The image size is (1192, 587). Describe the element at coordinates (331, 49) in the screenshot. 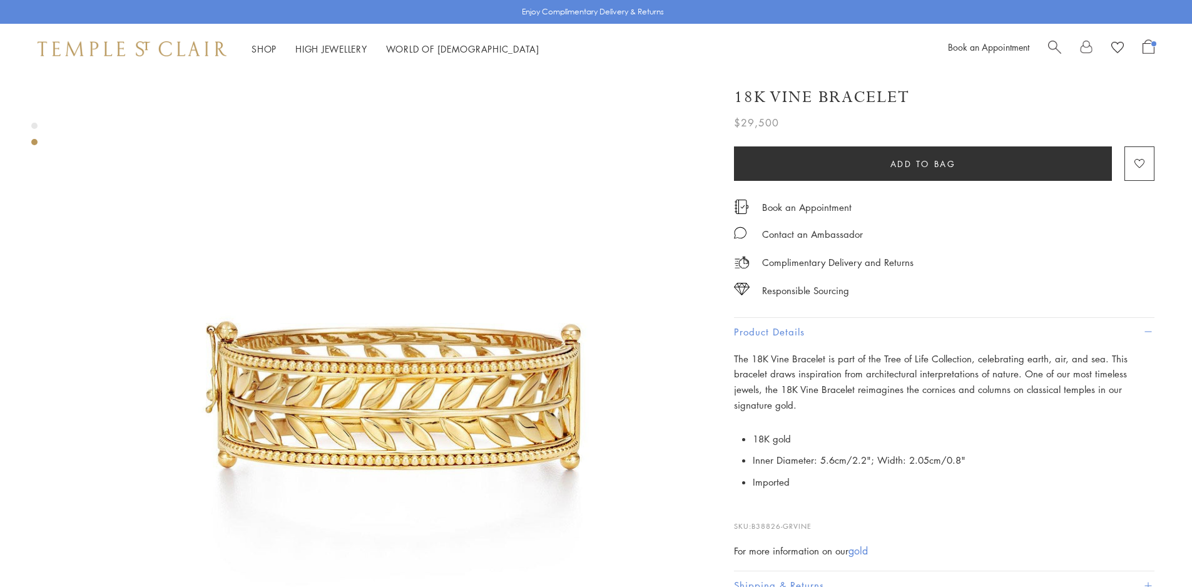

I see `a: High JewelleryHigh Jewellery` at that location.